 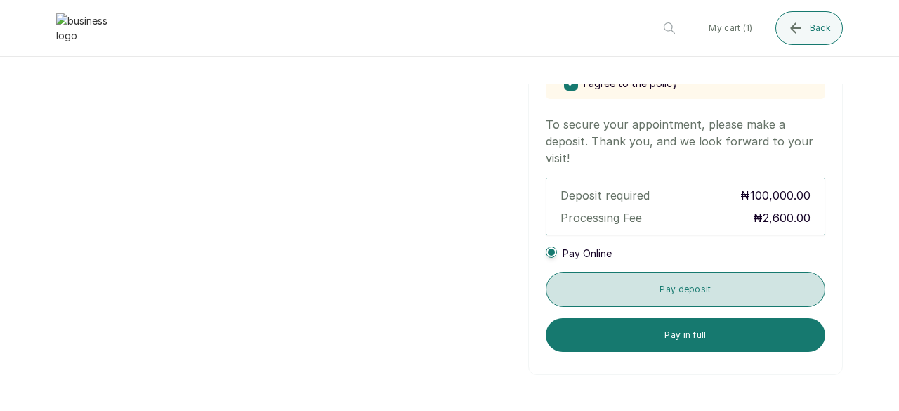 I want to click on p: To secure your appointment, please make a deposit. Thank you, and we look forward to your visit!, so click(x=685, y=141).